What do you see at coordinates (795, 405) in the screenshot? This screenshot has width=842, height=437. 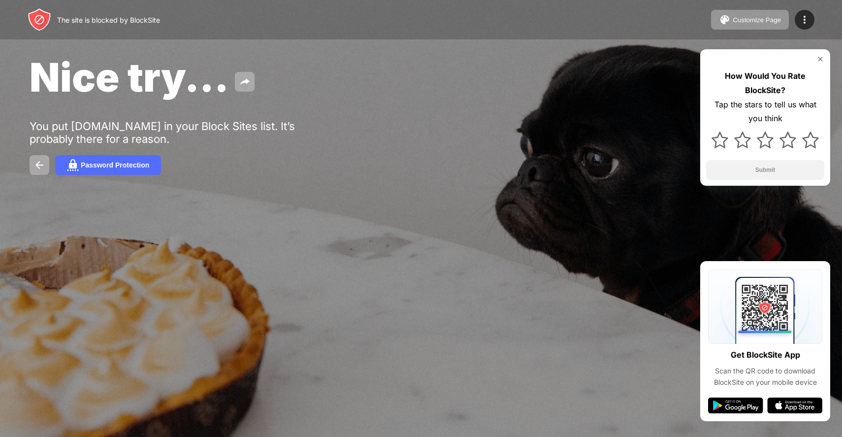 I see `img: app-store.svg` at bounding box center [795, 405].